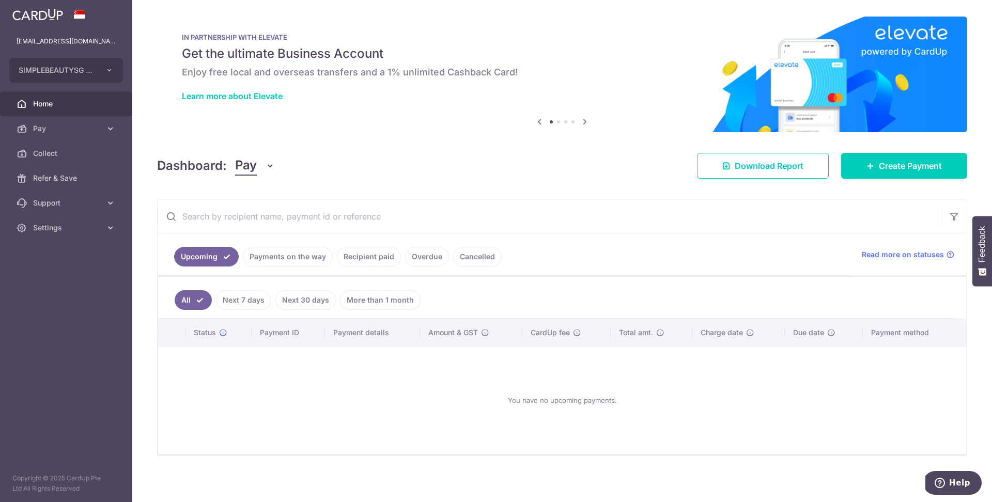  I want to click on a: Read more on statuses, so click(907, 255).